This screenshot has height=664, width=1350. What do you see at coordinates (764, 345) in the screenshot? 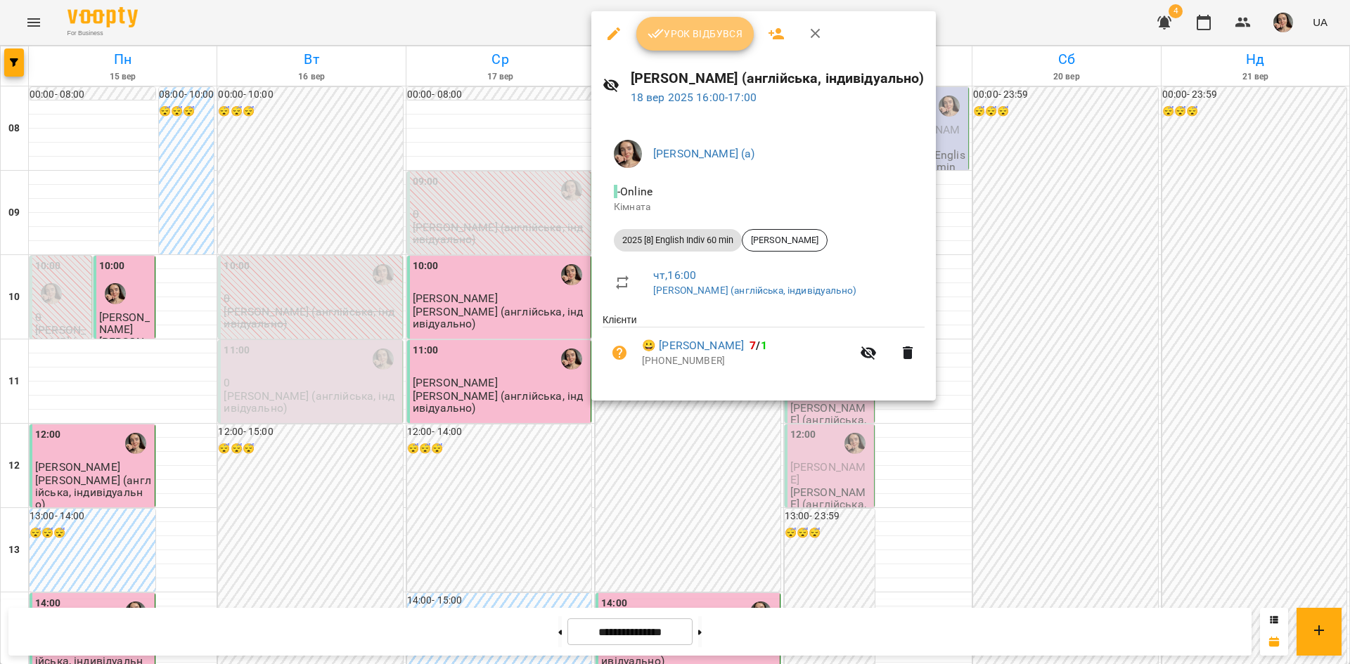
I see `span: 1` at bounding box center [764, 345].